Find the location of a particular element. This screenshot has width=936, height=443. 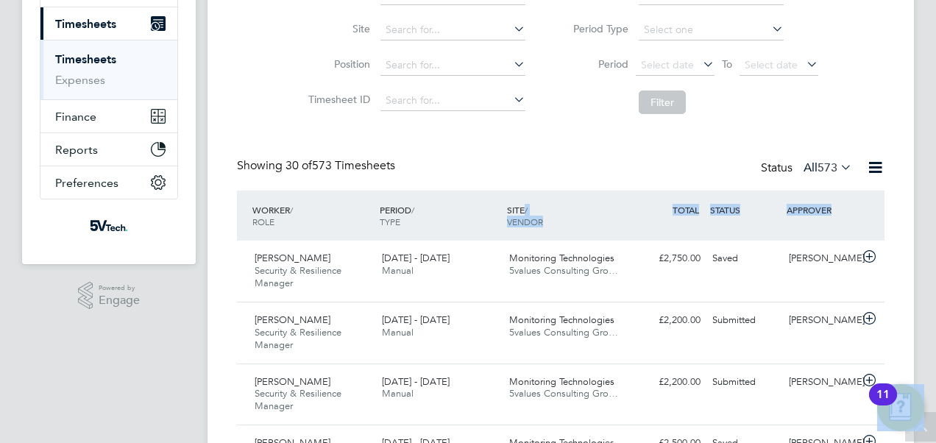

span: Finance is located at coordinates (76, 116).